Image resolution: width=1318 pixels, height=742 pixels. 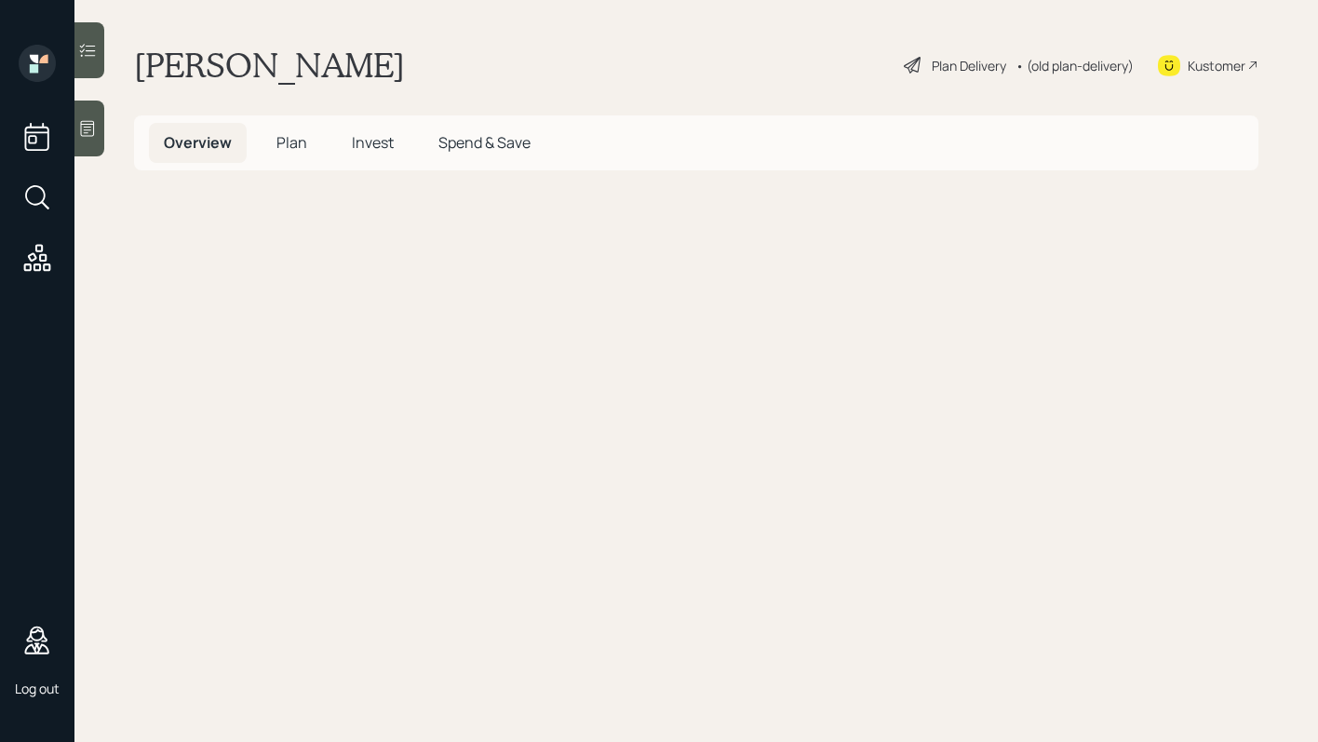 I want to click on div: Kustomer, so click(x=1217, y=65).